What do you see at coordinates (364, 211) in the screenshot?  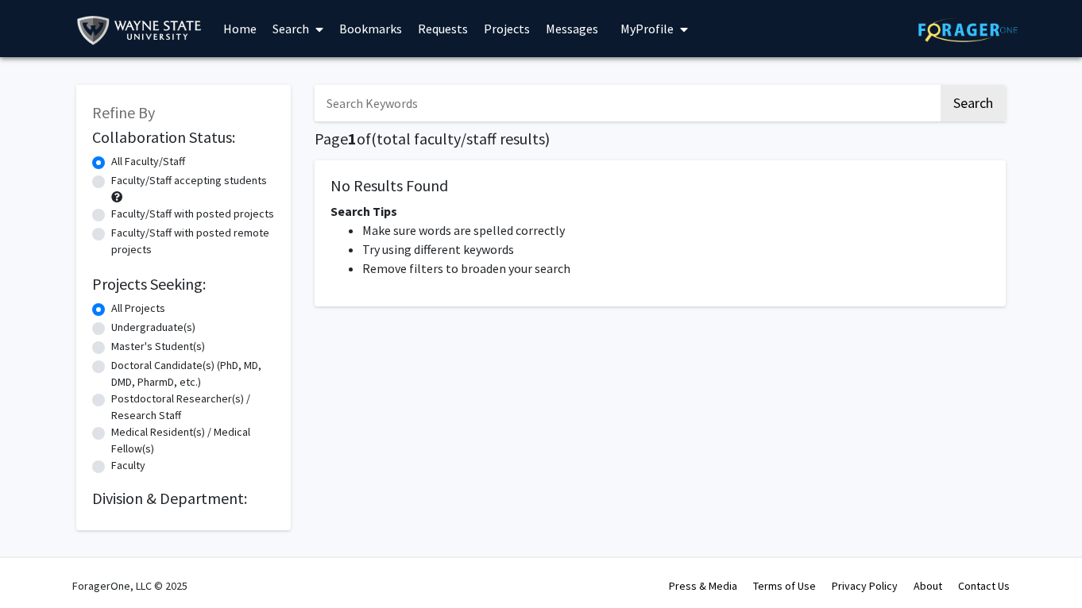 I see `span: Search Tips` at bounding box center [364, 211].